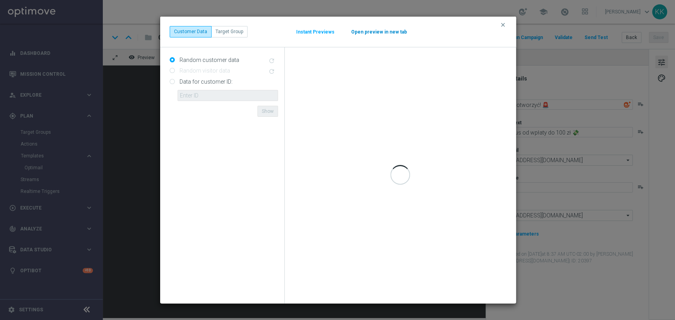 The image size is (675, 320). What do you see at coordinates (379, 32) in the screenshot?
I see `button: Open preview in new tab` at bounding box center [379, 32].